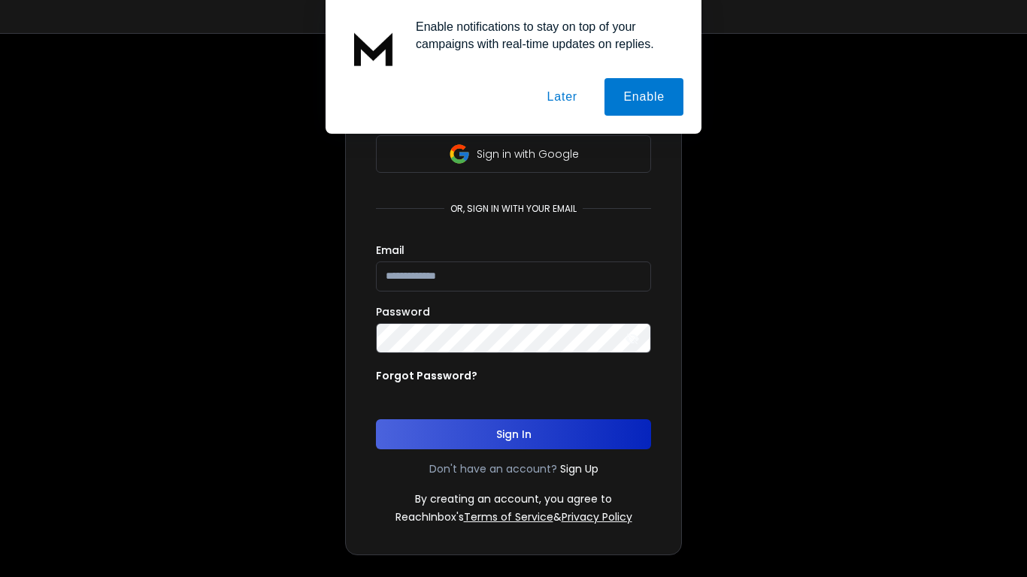 The image size is (1027, 577). Describe the element at coordinates (513, 517) in the screenshot. I see `p: ReachInbox's &` at that location.